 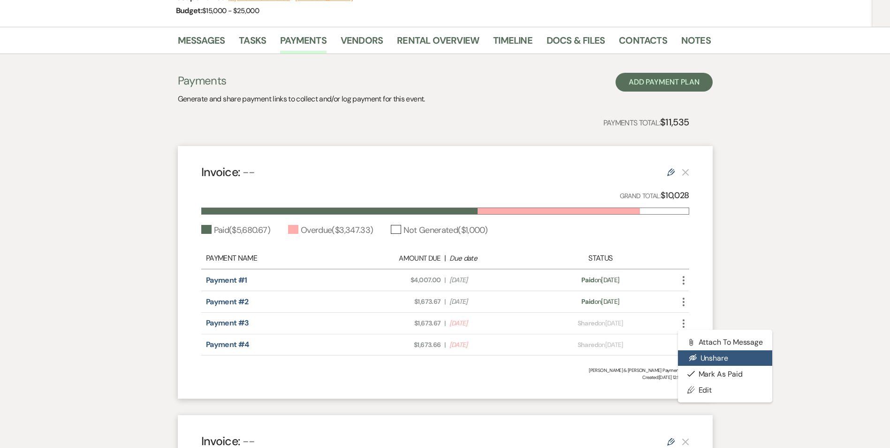 I want to click on span: $1,673.66, so click(x=397, y=344).